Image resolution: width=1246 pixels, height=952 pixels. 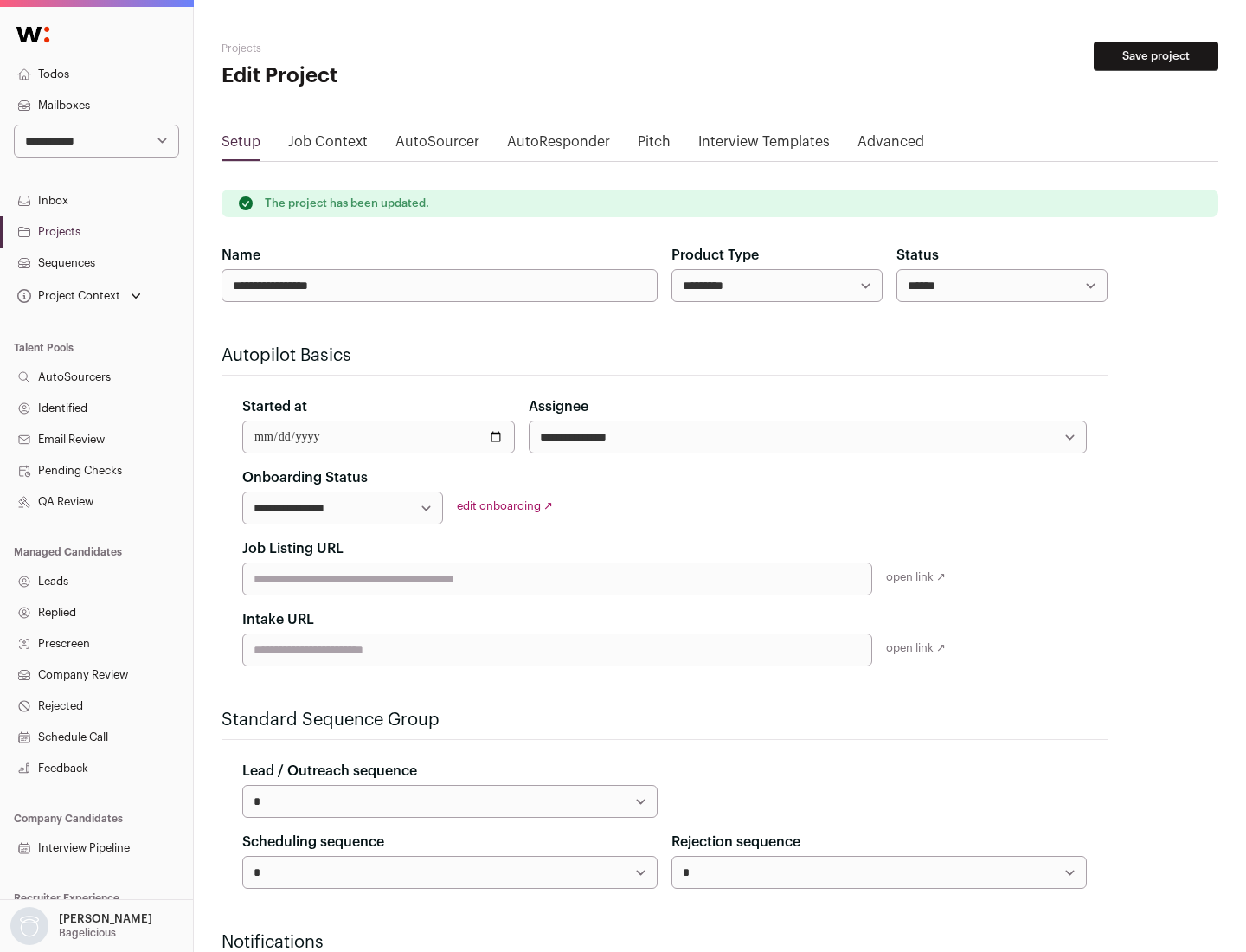 What do you see at coordinates (29, 926) in the screenshot?
I see `img: nopic.png` at bounding box center [29, 926].